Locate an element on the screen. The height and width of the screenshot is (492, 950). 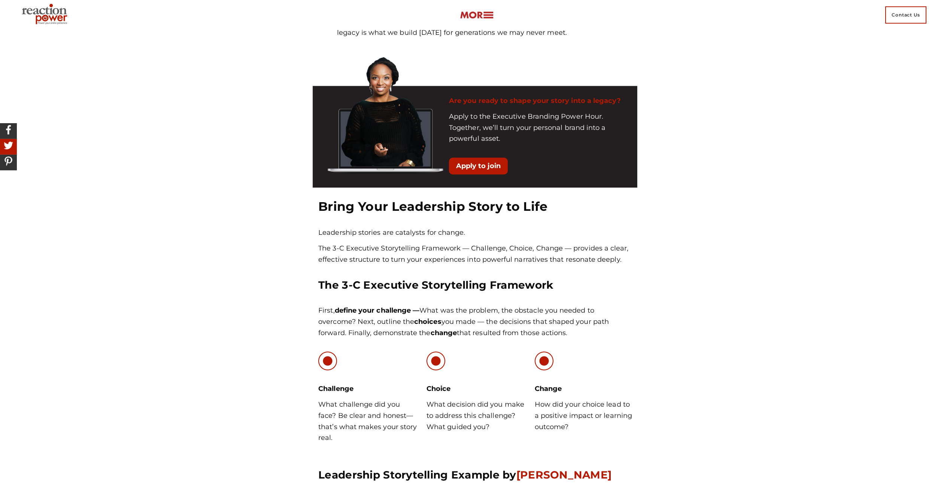
p: What decision did you make to address this challenge? What guided you? is located at coordinates (477, 416).